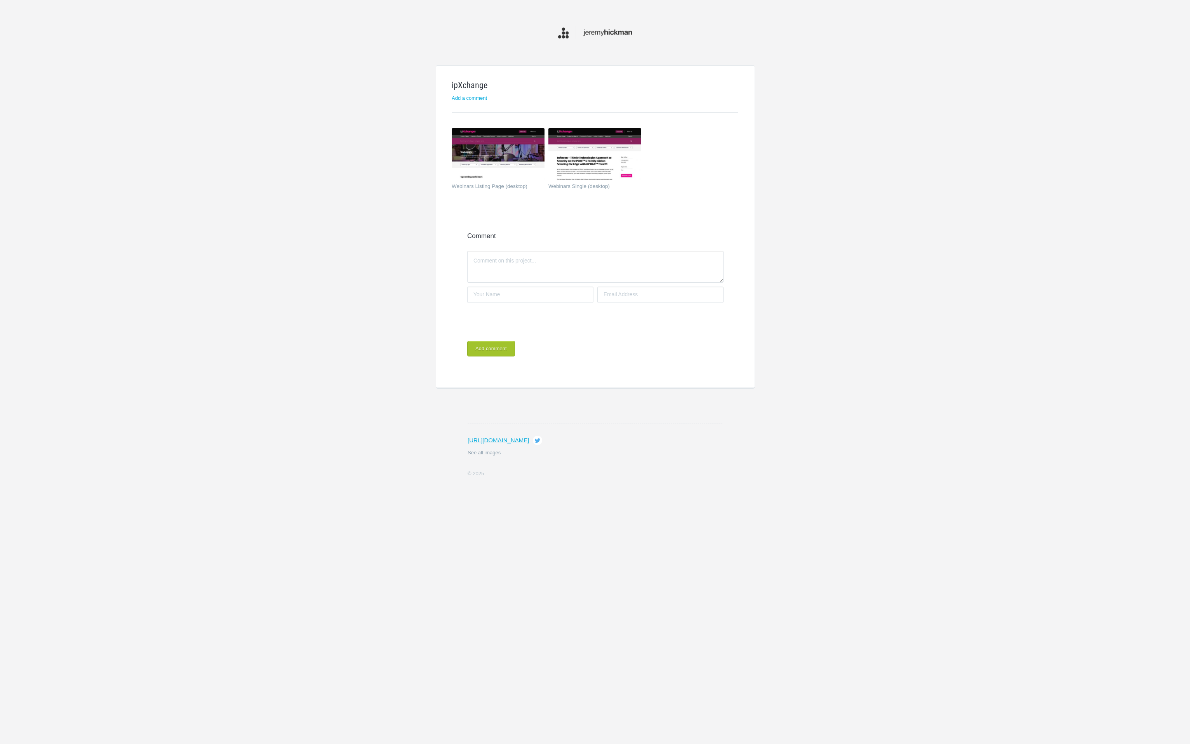  I want to click on button: Add comment, so click(491, 349).